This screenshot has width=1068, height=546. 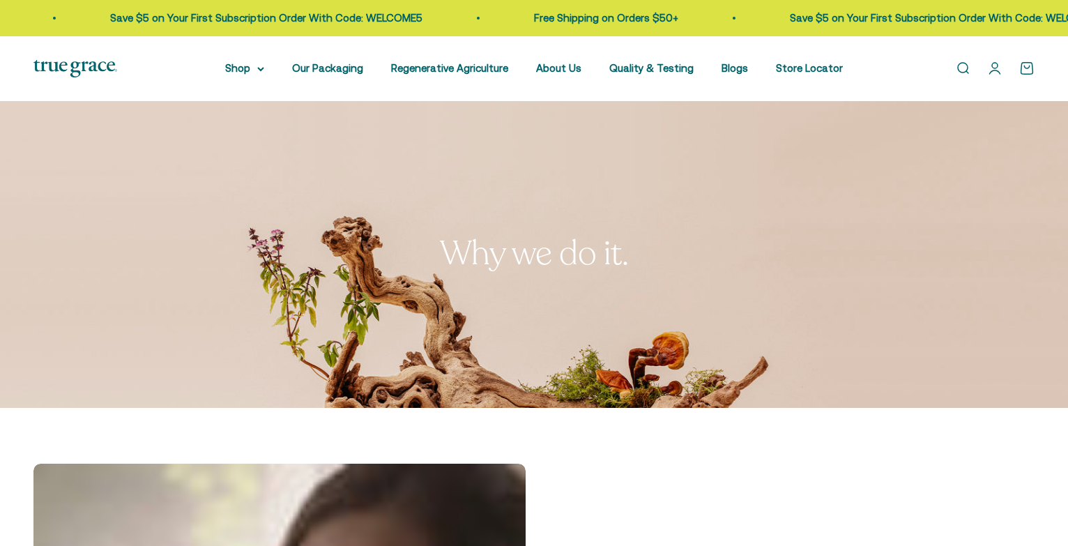 I want to click on p: Save $5 on Your First Subscription Order With Code: WELCOME5, so click(x=266, y=18).